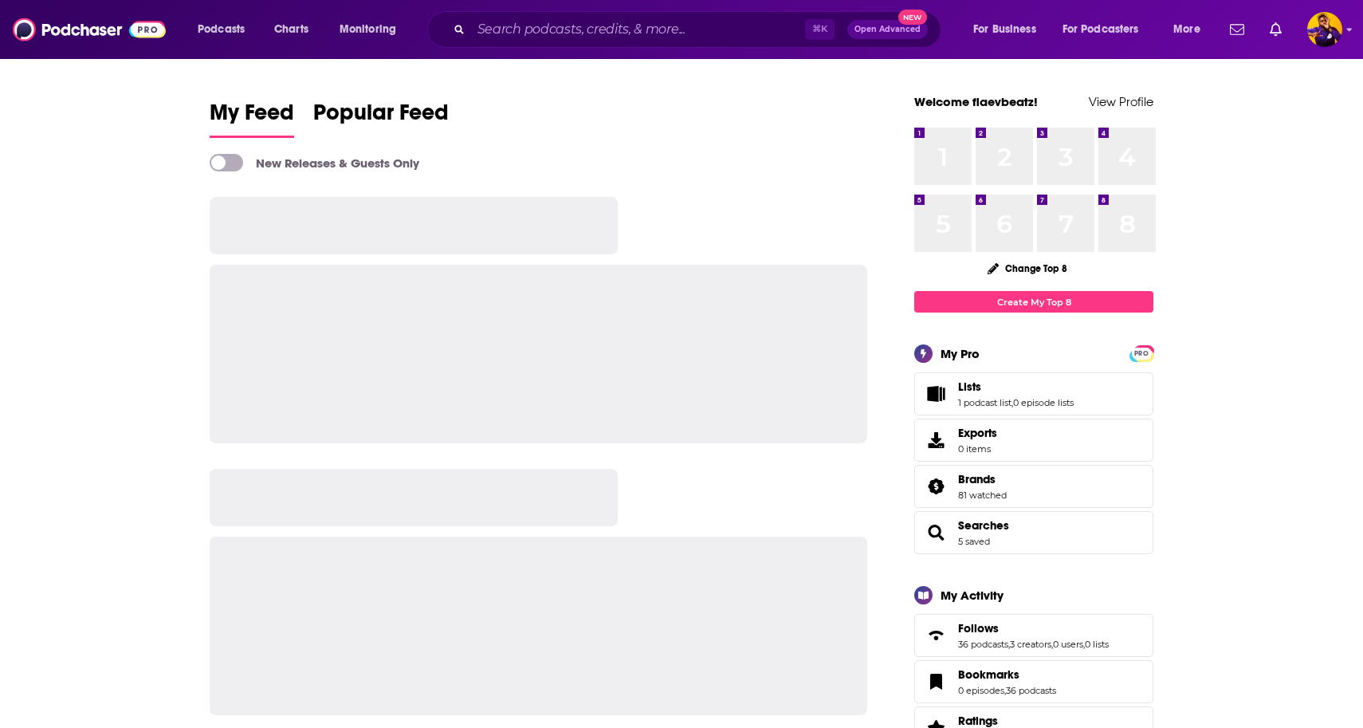  Describe the element at coordinates (252, 118) in the screenshot. I see `a: My Feed` at that location.